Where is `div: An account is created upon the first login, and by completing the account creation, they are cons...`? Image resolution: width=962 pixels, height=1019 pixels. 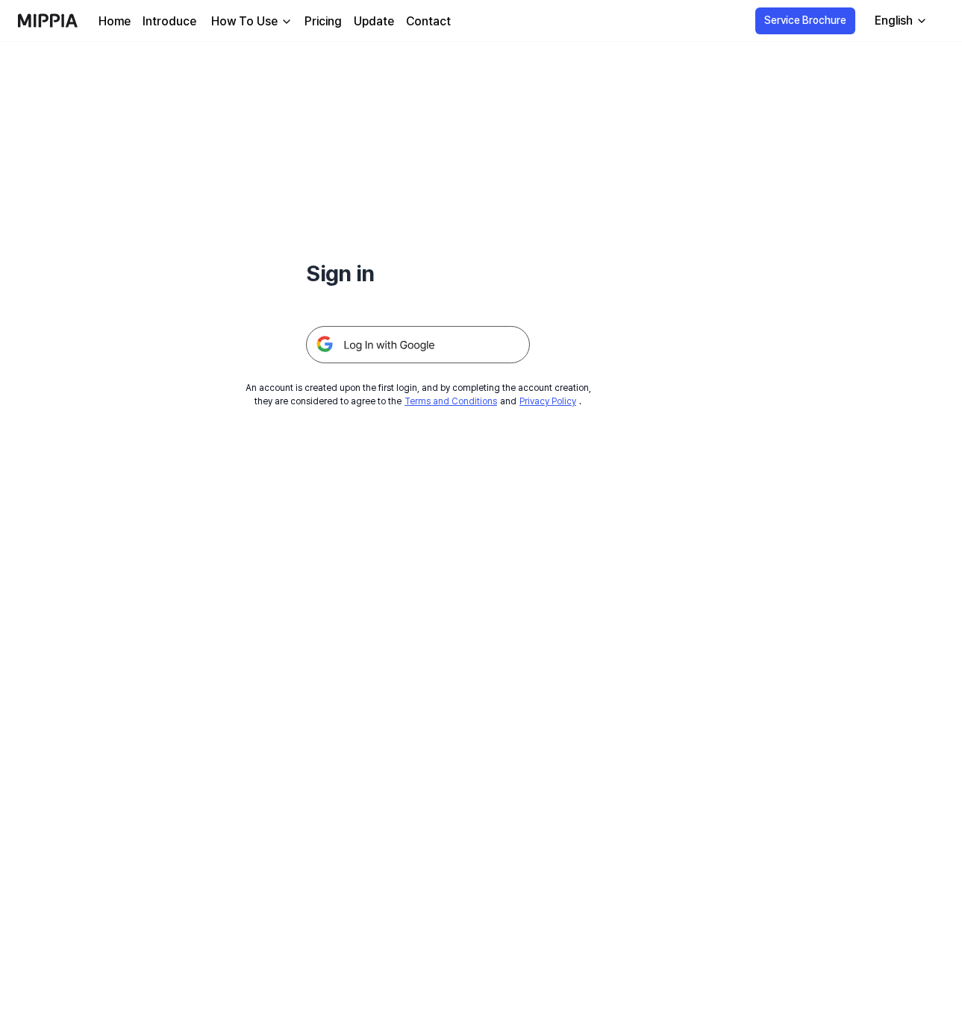
div: An account is created upon the first login, and by completing the account creation, they are cons... is located at coordinates (418, 395).